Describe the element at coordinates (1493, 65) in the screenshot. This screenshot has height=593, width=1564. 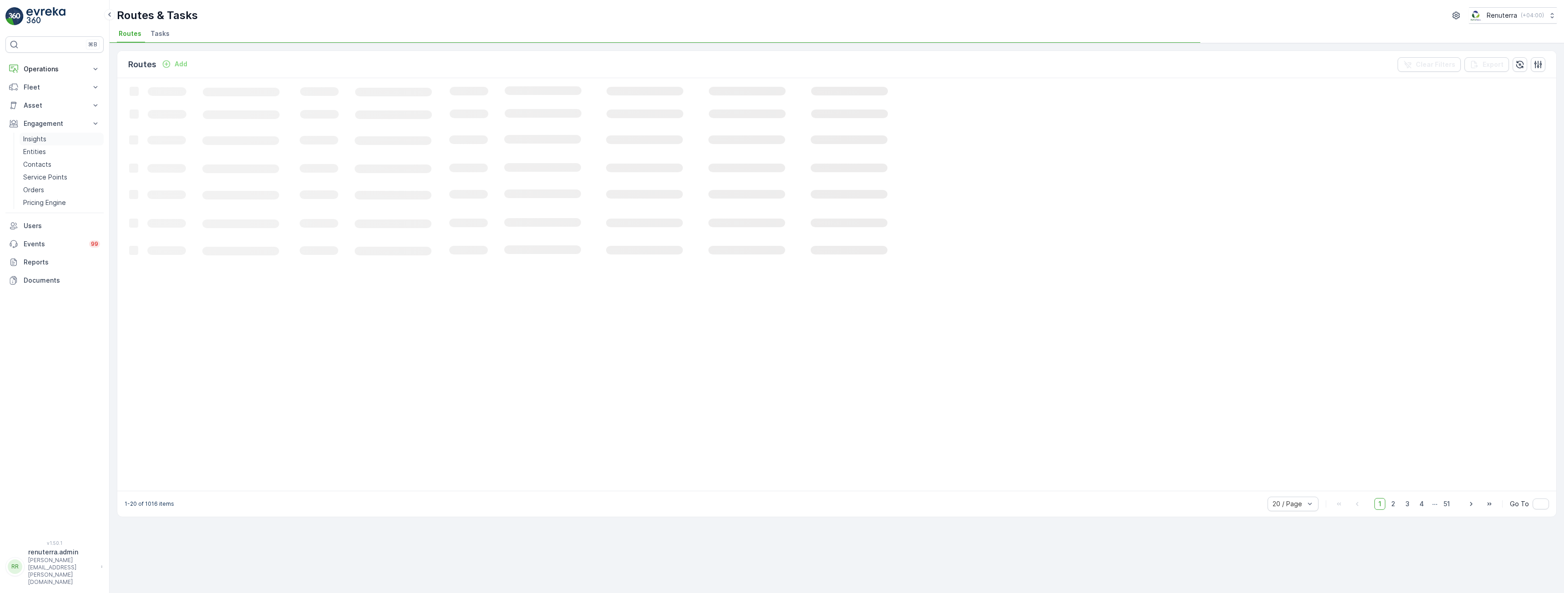
I see `p: Export` at that location.